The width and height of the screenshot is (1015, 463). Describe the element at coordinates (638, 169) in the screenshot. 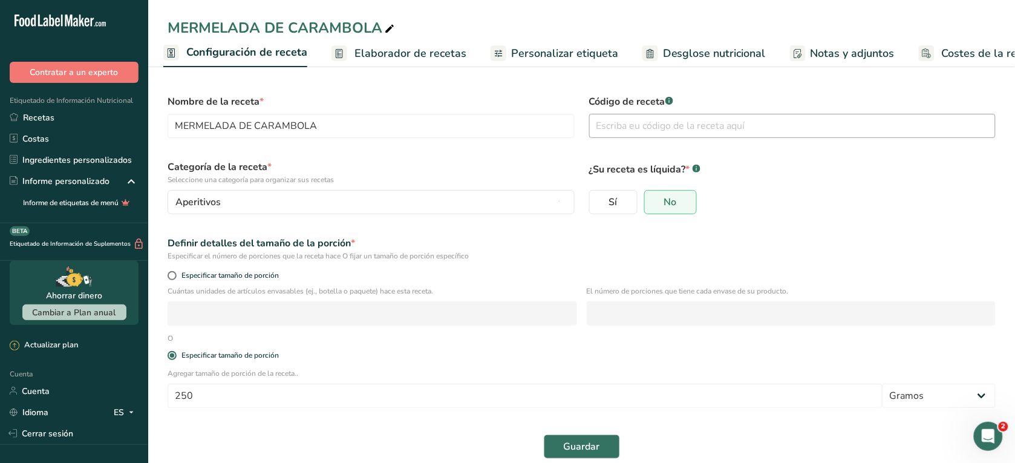

I see `font: ¿Su receta es líquida?` at that location.